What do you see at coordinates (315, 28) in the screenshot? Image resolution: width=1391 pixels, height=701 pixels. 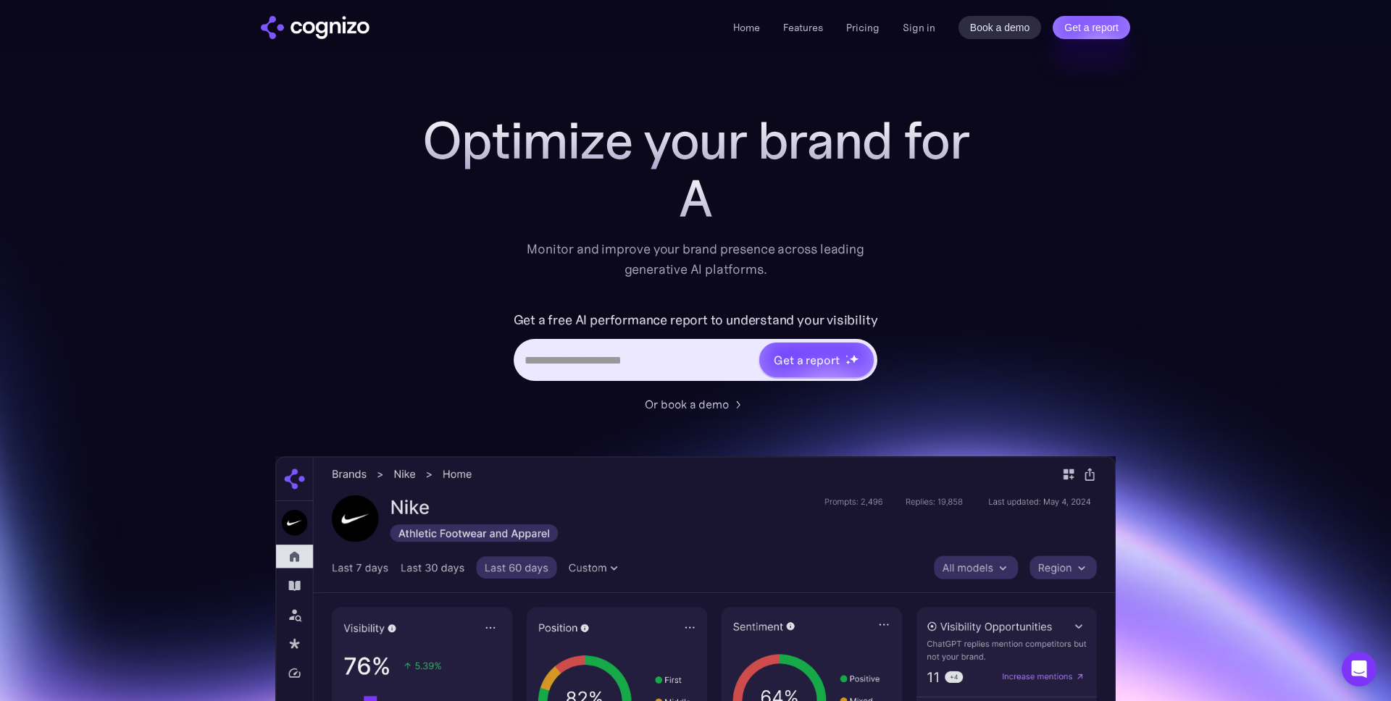 I see `a: home` at bounding box center [315, 28].